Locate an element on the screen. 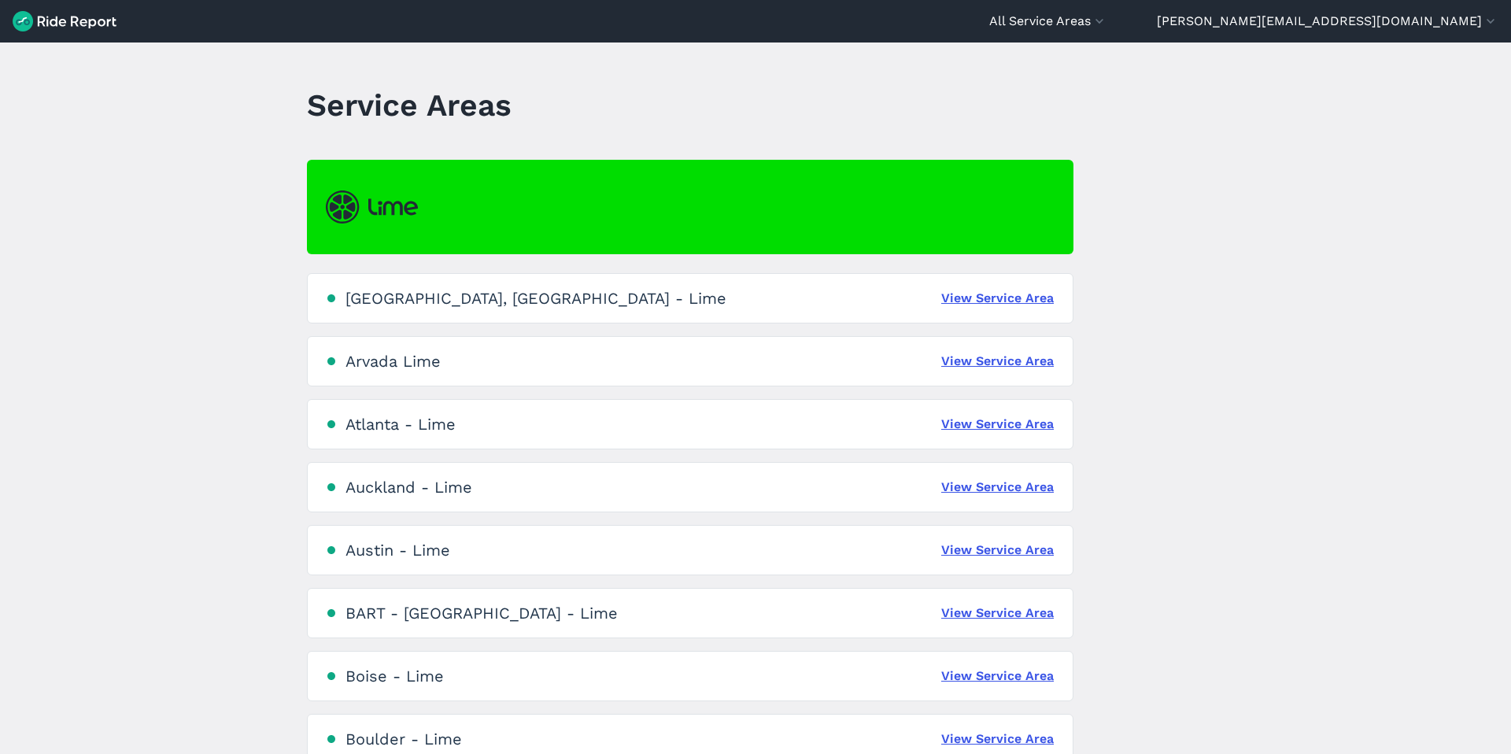  div: Boulder - Lime is located at coordinates (404, 739).